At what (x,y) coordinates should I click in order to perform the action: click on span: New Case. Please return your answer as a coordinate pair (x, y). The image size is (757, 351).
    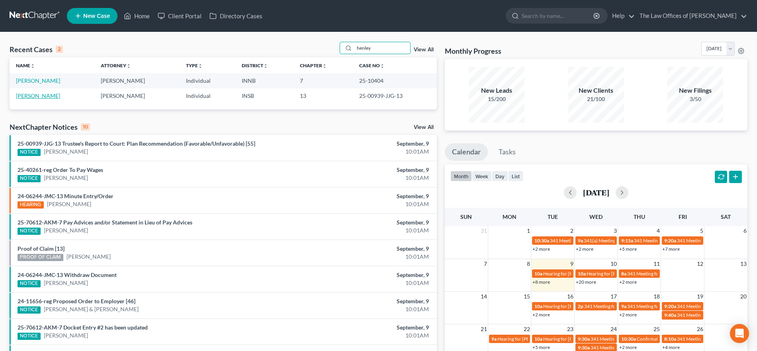
    Looking at the image, I should click on (96, 16).